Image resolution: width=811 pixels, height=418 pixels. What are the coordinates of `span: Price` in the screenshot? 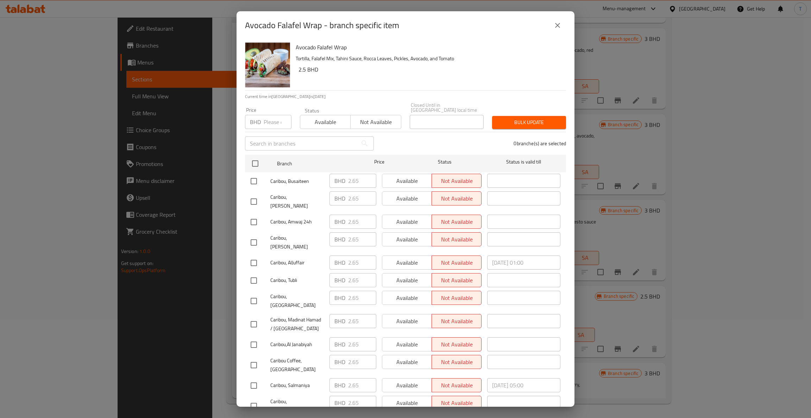 It's located at (379, 162).